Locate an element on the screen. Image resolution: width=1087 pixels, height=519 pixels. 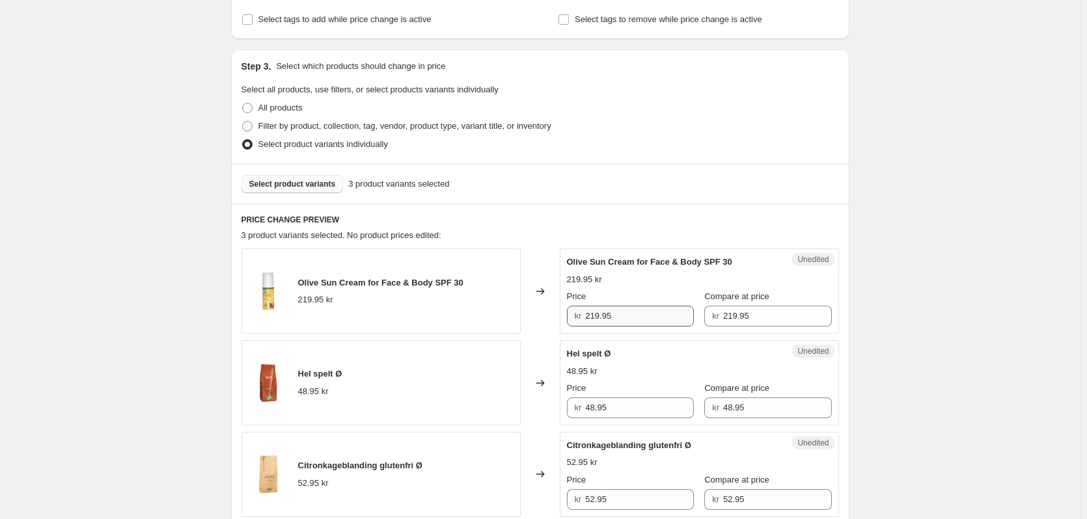
span: Select product variants is located at coordinates (292, 184).